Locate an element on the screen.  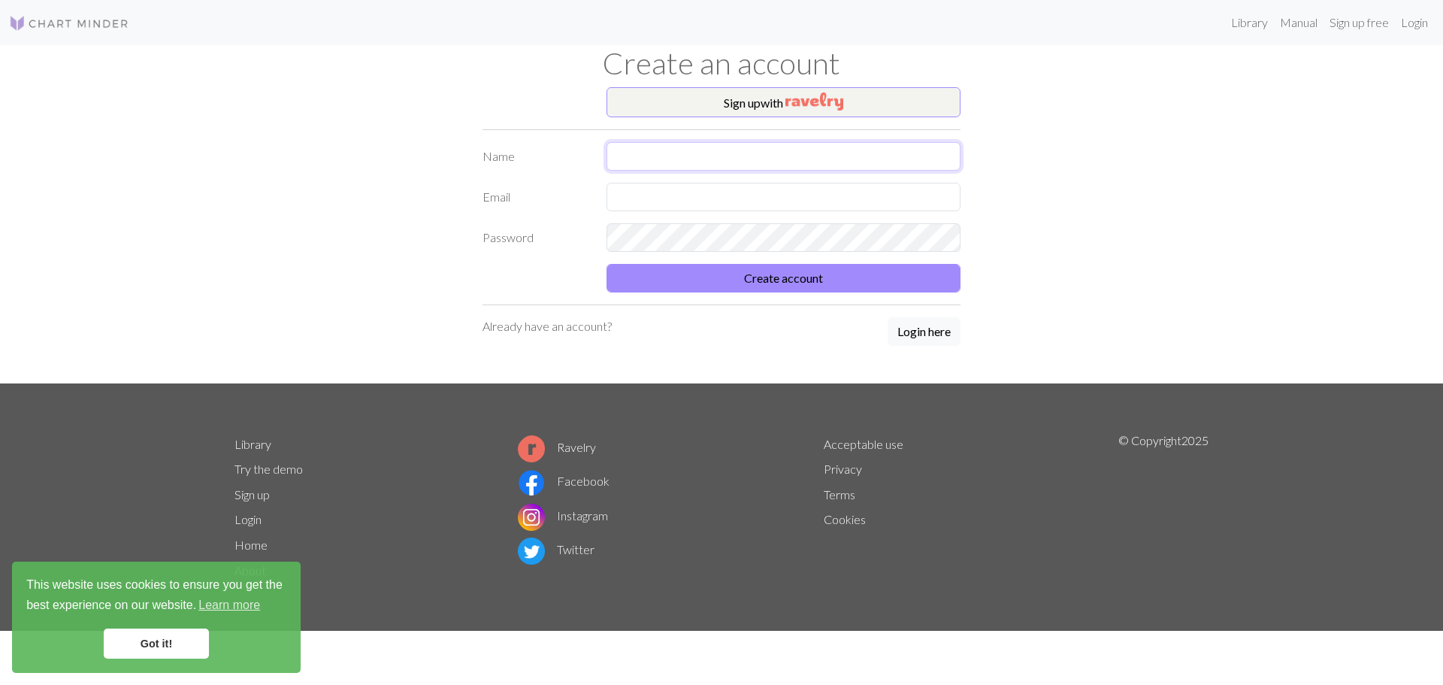
label: Name is located at coordinates (535, 156).